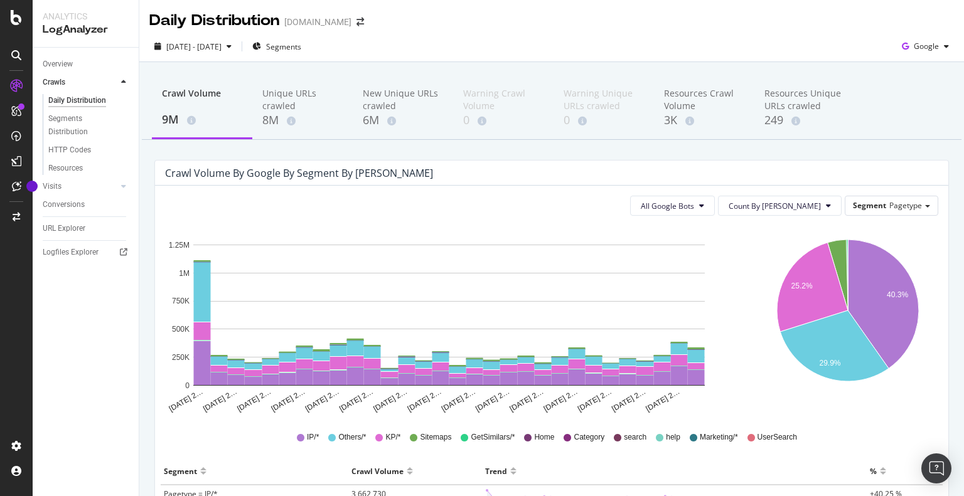 Image resolution: width=964 pixels, height=496 pixels. I want to click on text: 0, so click(187, 386).